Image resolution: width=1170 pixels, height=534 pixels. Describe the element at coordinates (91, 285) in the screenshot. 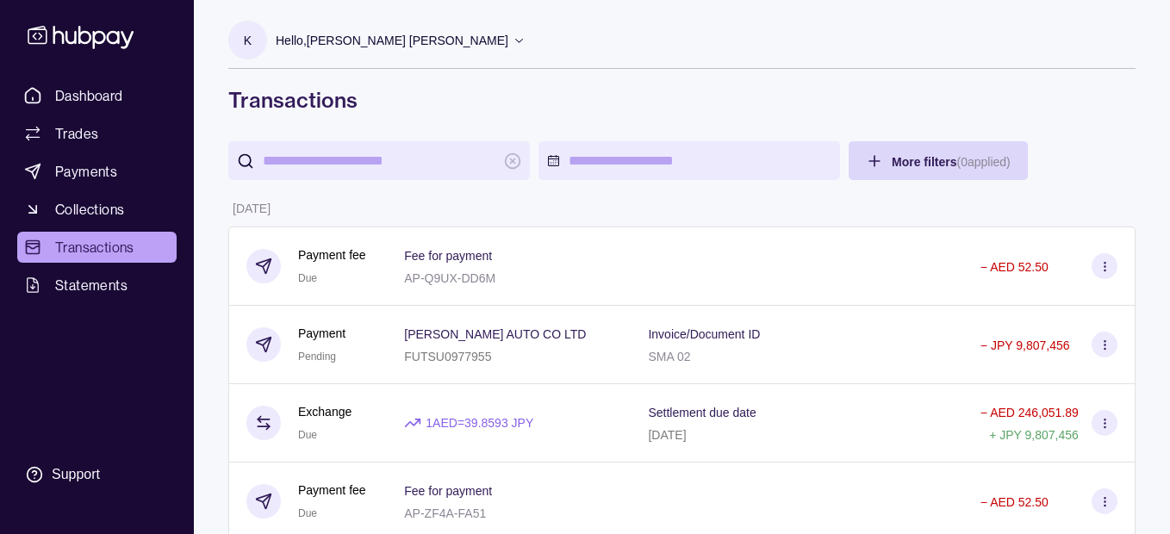

I see `span: Statements` at that location.